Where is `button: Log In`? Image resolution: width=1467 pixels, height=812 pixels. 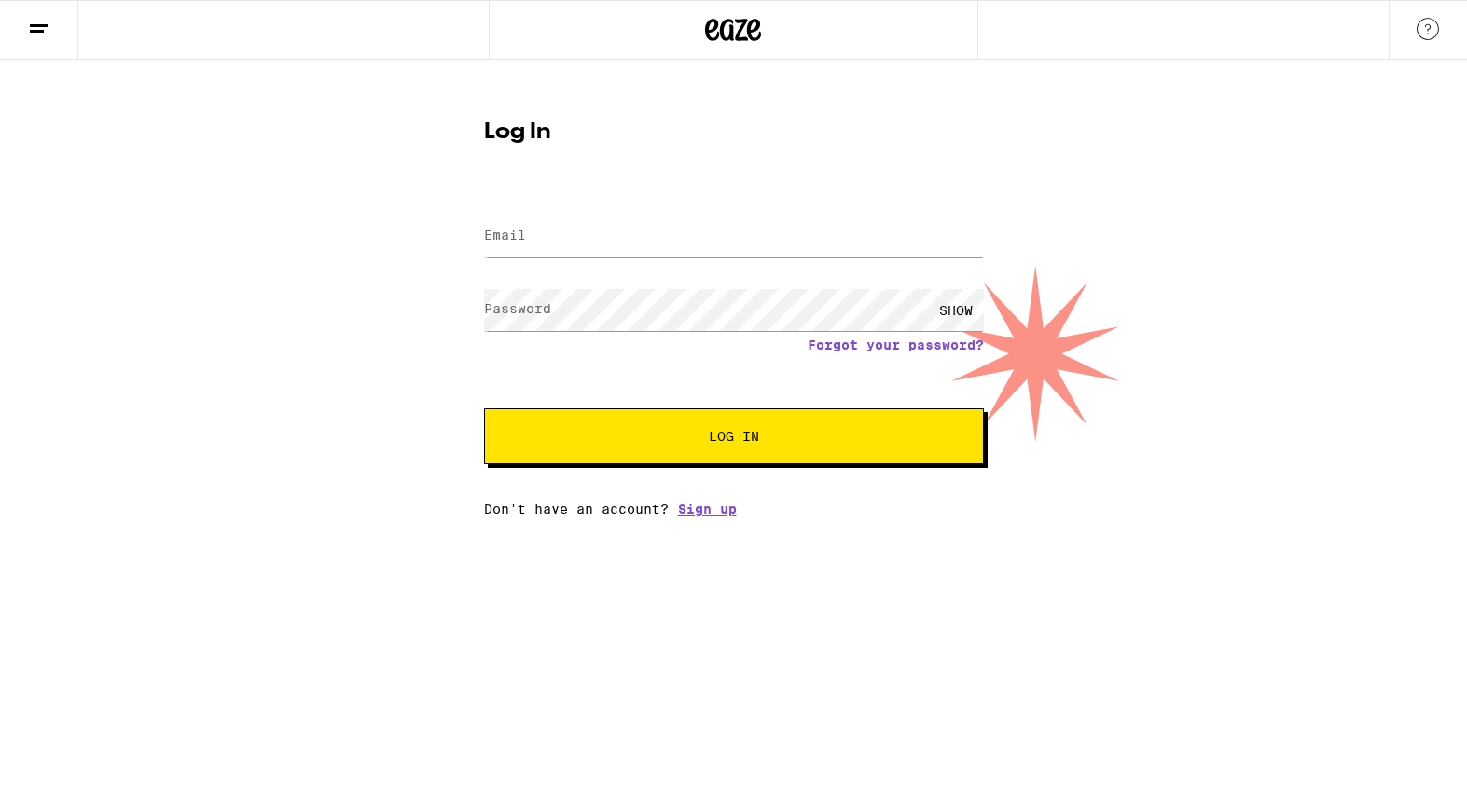 button: Log In is located at coordinates (734, 437).